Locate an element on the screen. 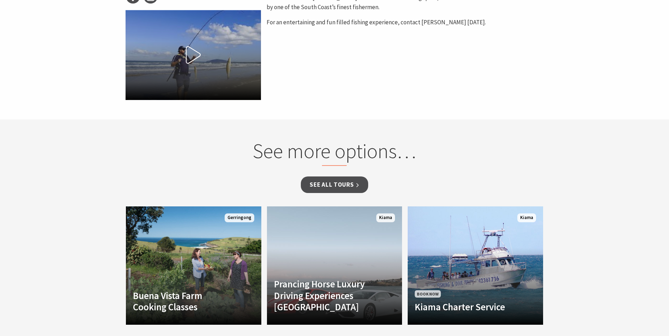 This screenshot has width=669, height=336. h4: Kiama Charter Service is located at coordinates (465, 307).